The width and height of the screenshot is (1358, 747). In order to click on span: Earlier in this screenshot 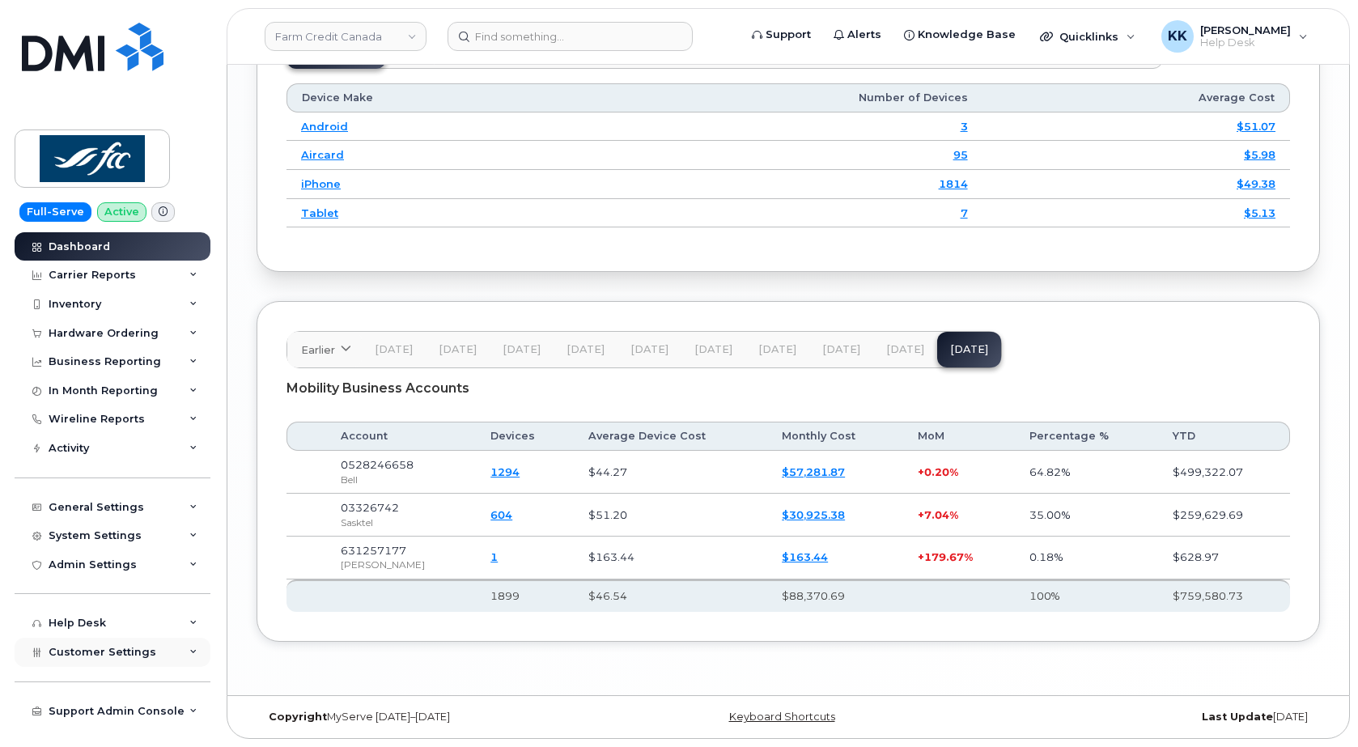, I will do `click(318, 350)`.